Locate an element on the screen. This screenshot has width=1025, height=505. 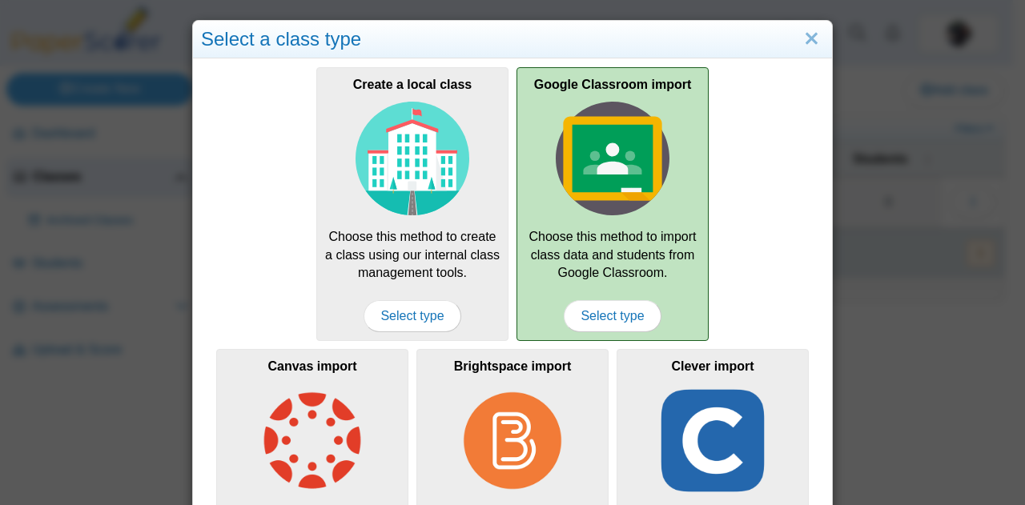
div: Choose this method to import class data and students from Google Classroom. is located at coordinates (613, 204).